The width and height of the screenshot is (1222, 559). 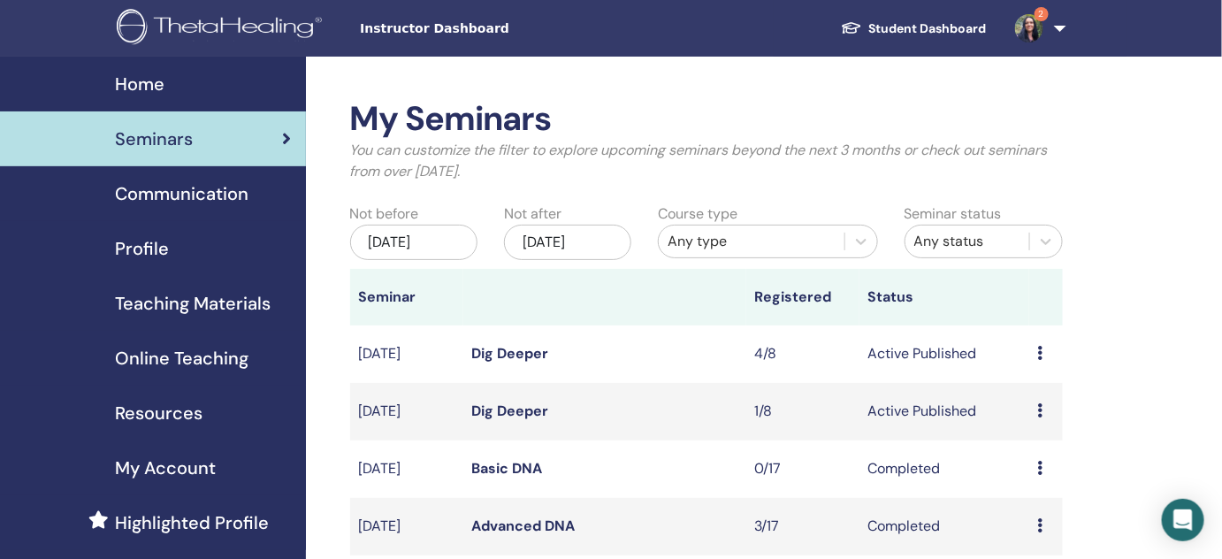 I want to click on img: graduation-cap-white.svg, so click(x=851, y=27).